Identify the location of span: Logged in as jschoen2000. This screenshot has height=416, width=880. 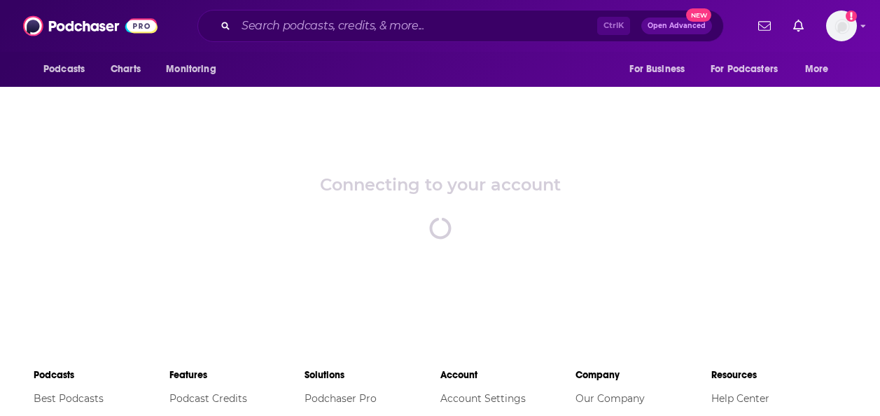
(842, 26).